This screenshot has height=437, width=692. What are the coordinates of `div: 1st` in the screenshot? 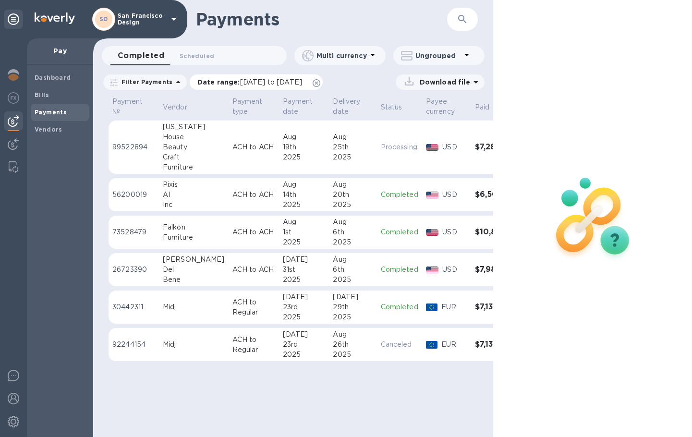 It's located at (304, 232).